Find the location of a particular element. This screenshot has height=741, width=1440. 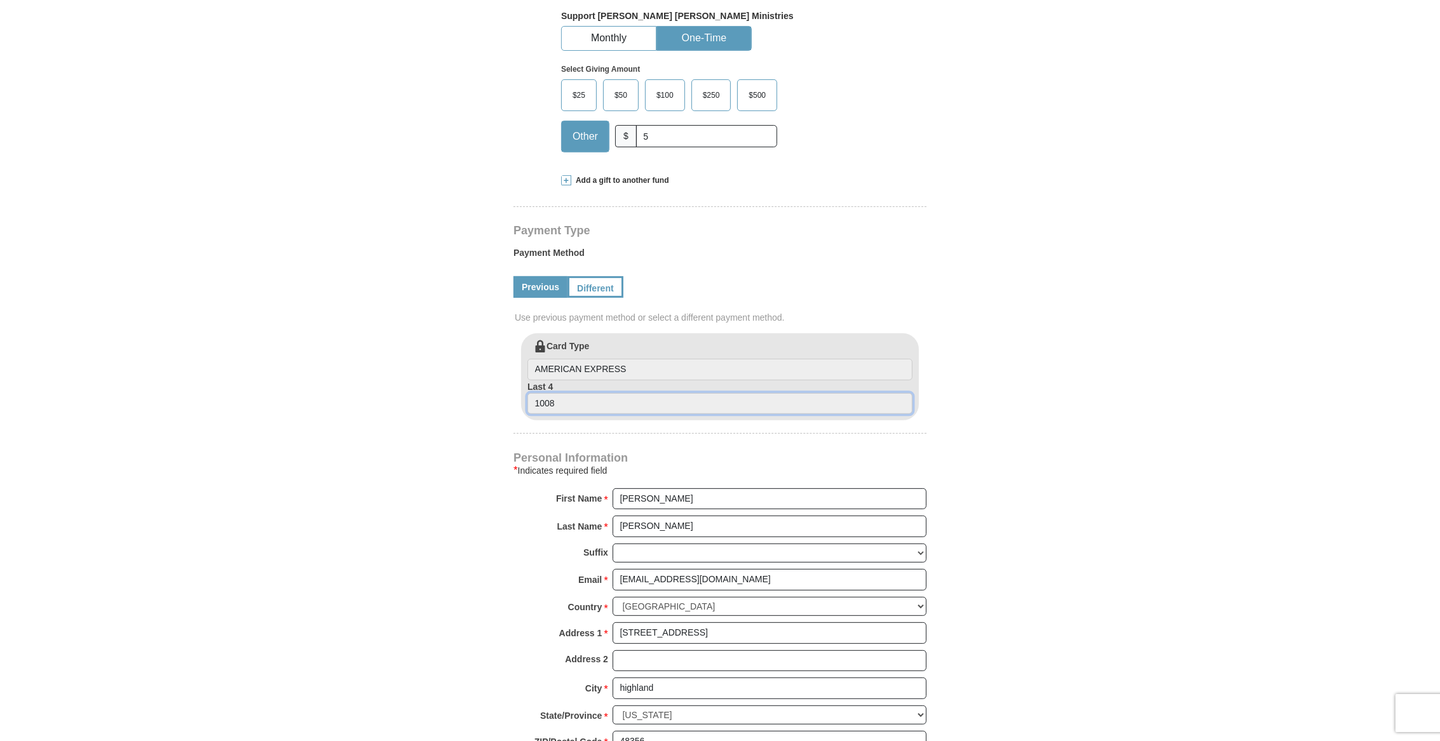

h4: Payment Type is located at coordinates (720, 231).